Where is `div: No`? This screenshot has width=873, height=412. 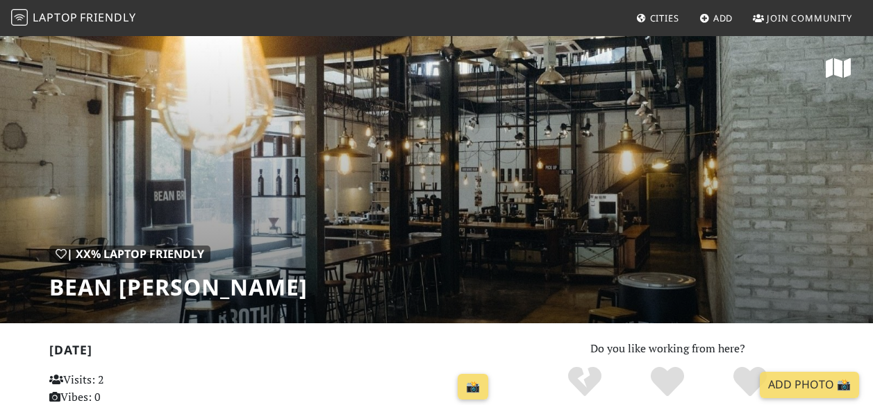
div: No is located at coordinates (585, 383).